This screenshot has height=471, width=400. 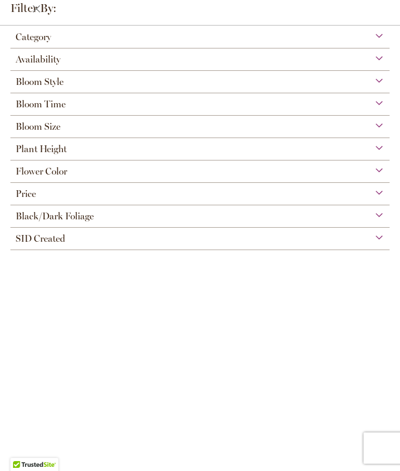 I want to click on span: Black/Dark Foliage, so click(x=55, y=216).